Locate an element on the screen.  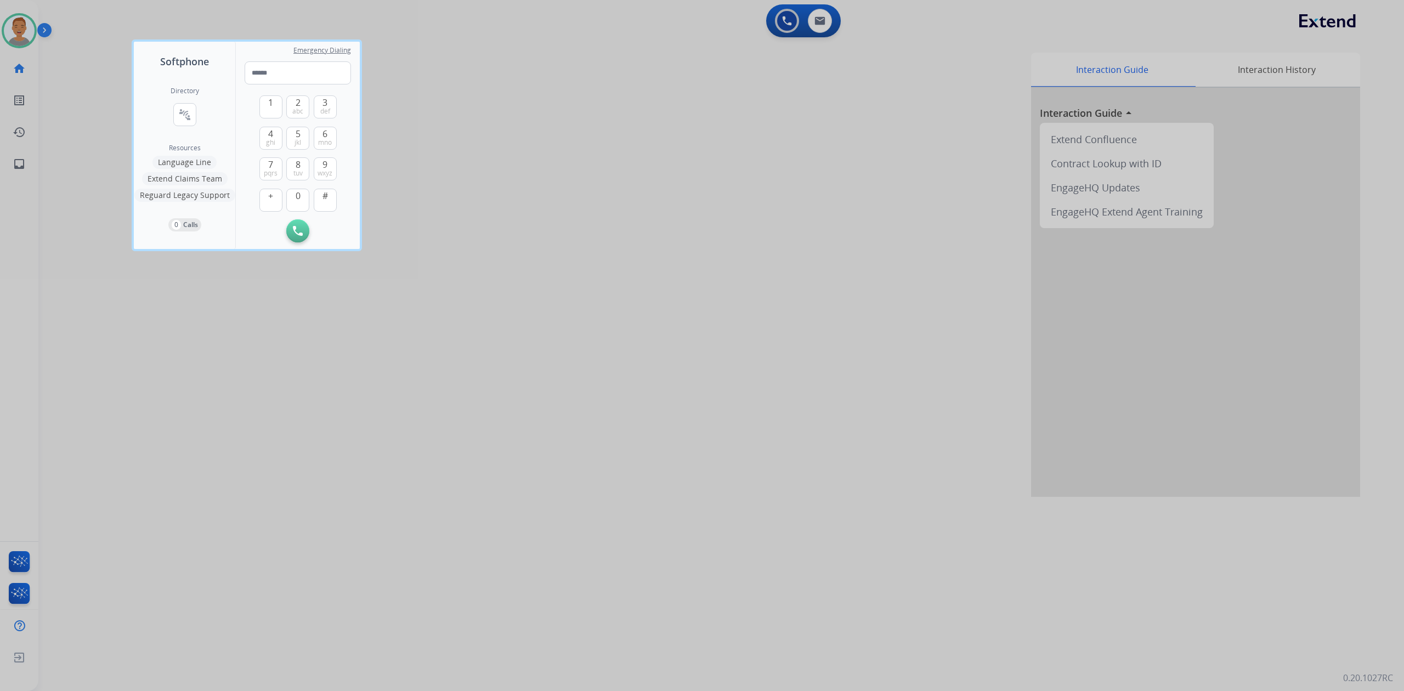
button: 5jkl is located at coordinates (298, 138).